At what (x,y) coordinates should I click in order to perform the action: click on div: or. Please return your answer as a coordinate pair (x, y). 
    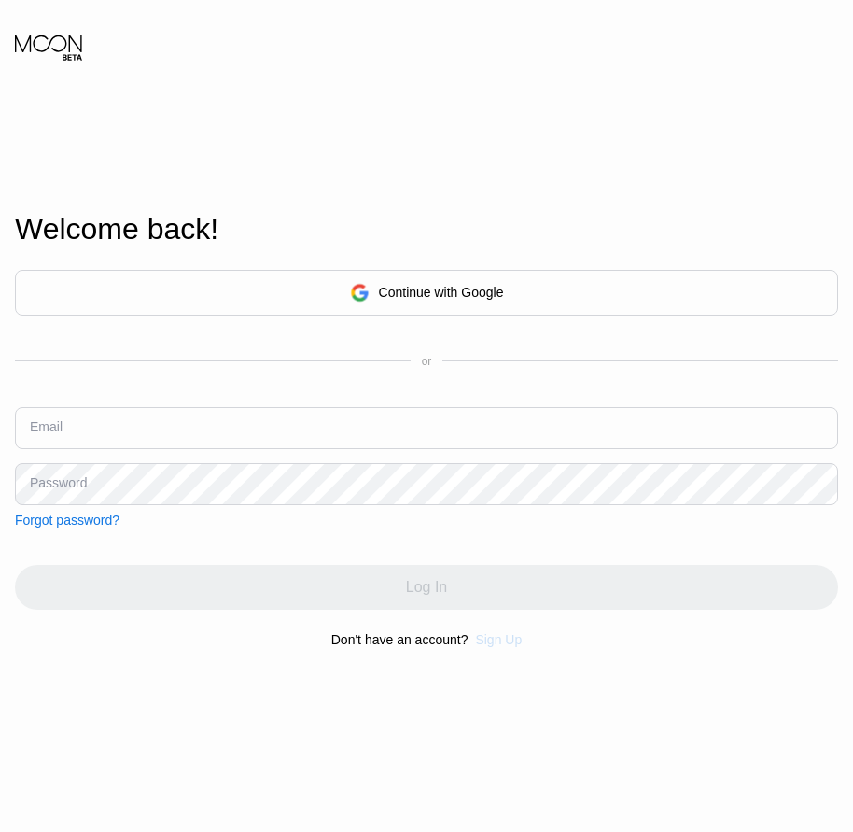
    Looking at the image, I should click on (427, 361).